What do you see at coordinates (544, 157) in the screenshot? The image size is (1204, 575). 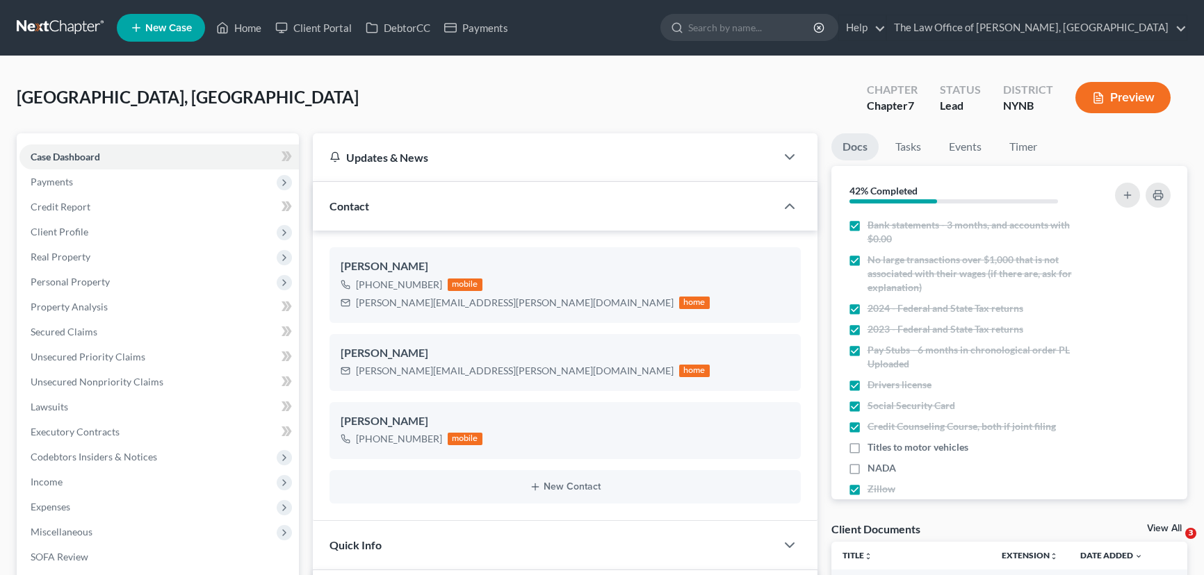 I see `div: Updates & News` at bounding box center [544, 157].